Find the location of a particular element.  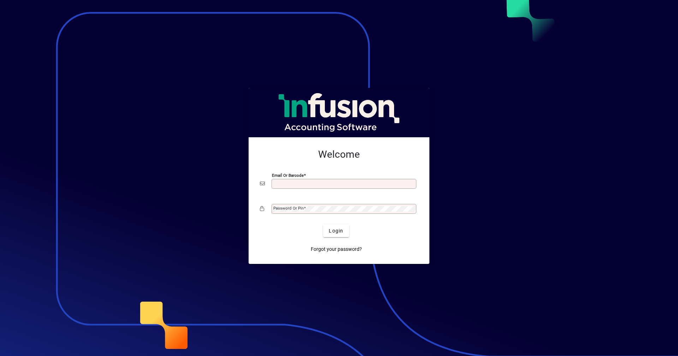

mat-label: Password or Pin is located at coordinates (289, 208).